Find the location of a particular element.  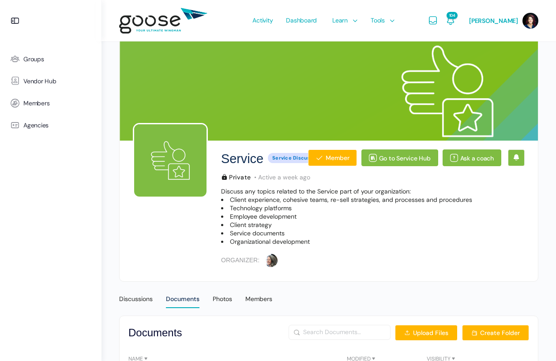

a: Photos is located at coordinates (222, 295).